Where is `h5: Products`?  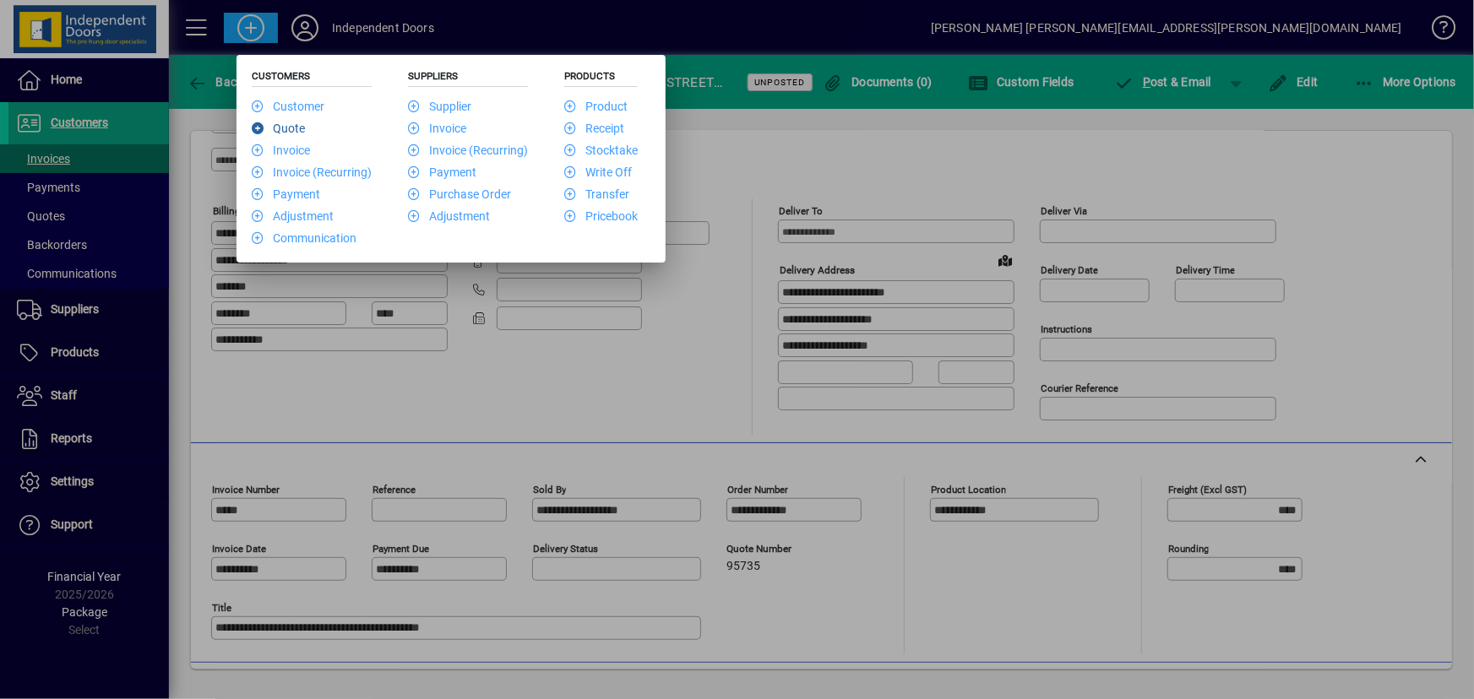 h5: Products is located at coordinates (600, 79).